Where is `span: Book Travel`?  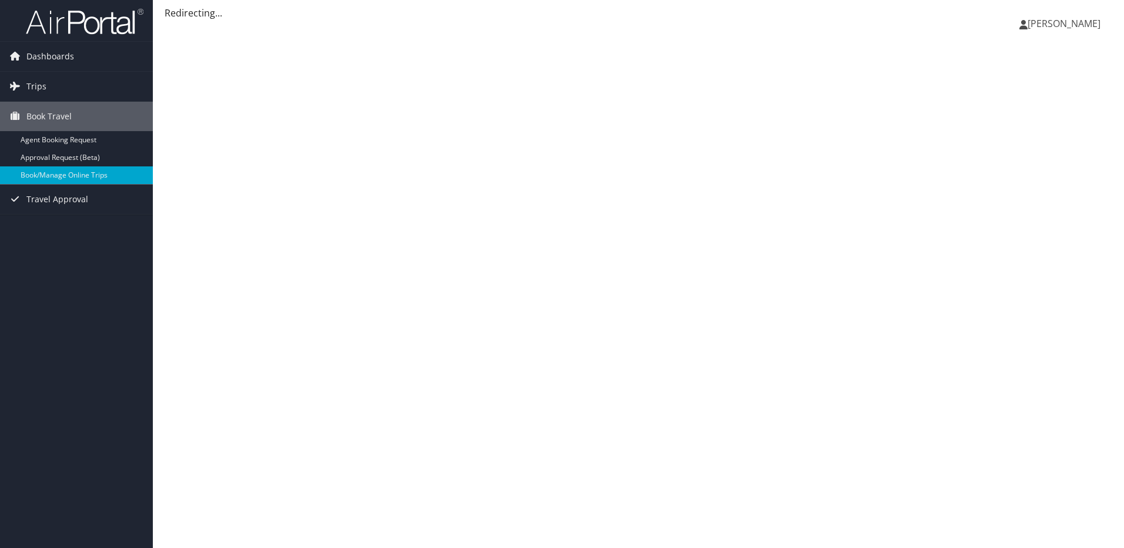 span: Book Travel is located at coordinates (49, 116).